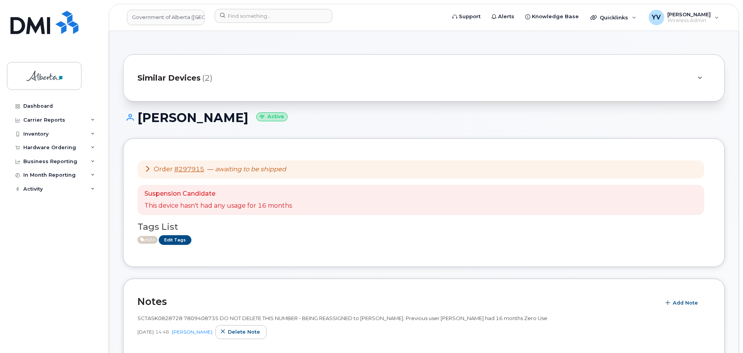 The width and height of the screenshot is (743, 353). Describe the element at coordinates (250, 169) in the screenshot. I see `em: awaiting to be shipped` at that location.